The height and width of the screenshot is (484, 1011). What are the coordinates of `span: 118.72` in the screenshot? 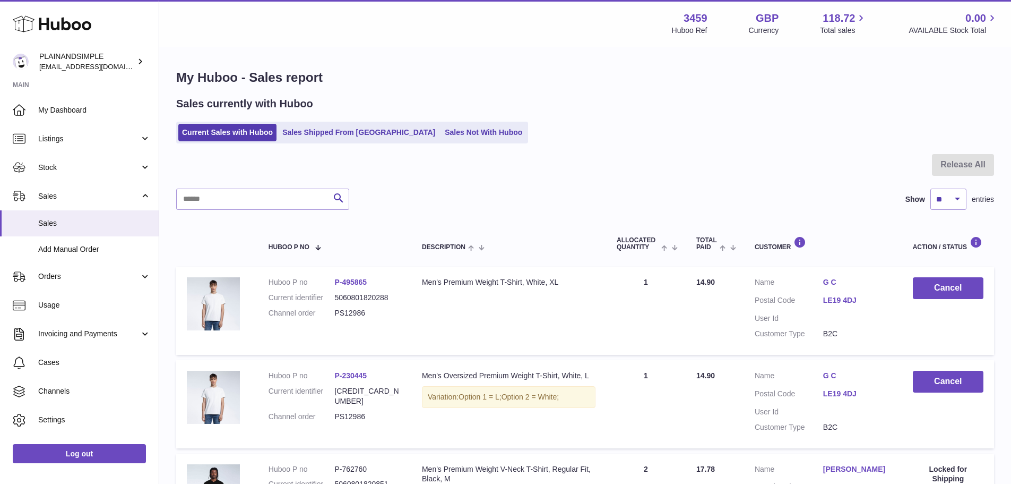 It's located at (839, 18).